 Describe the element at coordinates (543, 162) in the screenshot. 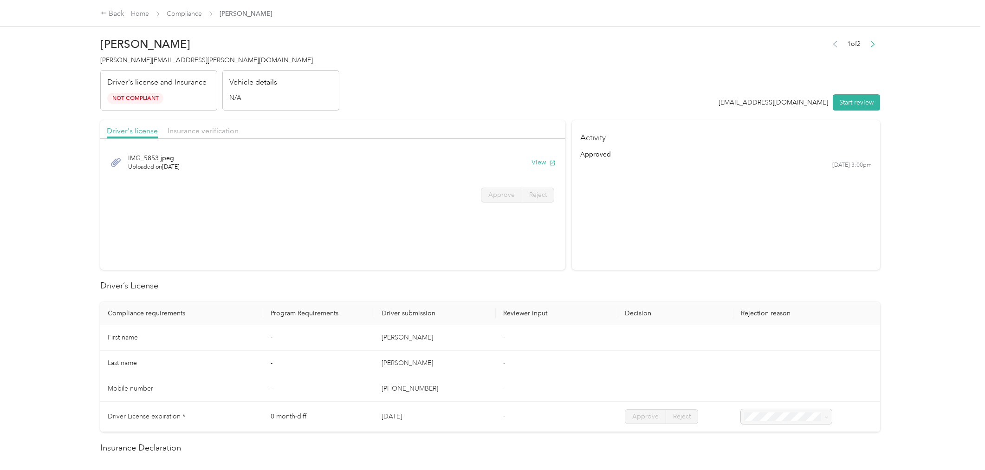

I see `button: View` at that location.